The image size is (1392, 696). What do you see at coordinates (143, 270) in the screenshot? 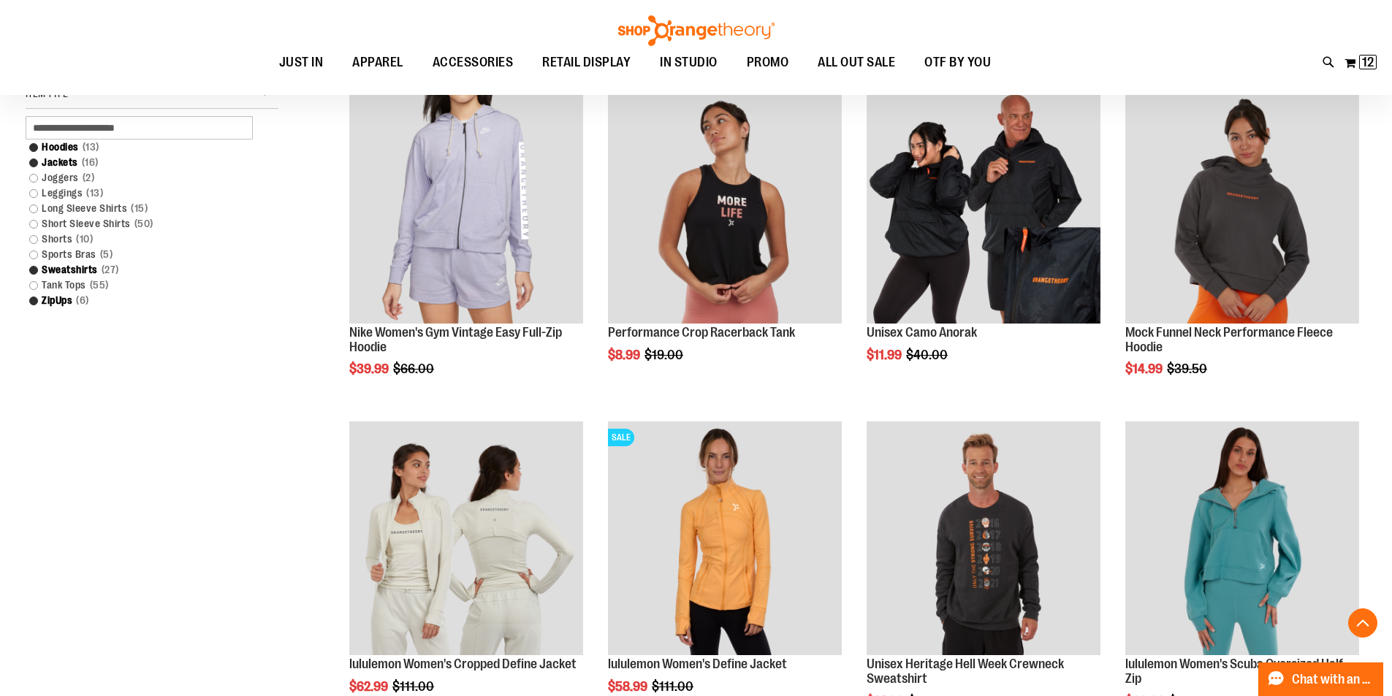
I see `a: Sweatshirts27` at bounding box center [143, 270].